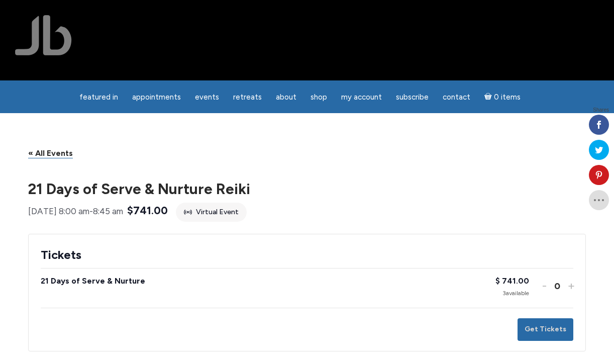  I want to click on a: featured in, so click(98, 97).